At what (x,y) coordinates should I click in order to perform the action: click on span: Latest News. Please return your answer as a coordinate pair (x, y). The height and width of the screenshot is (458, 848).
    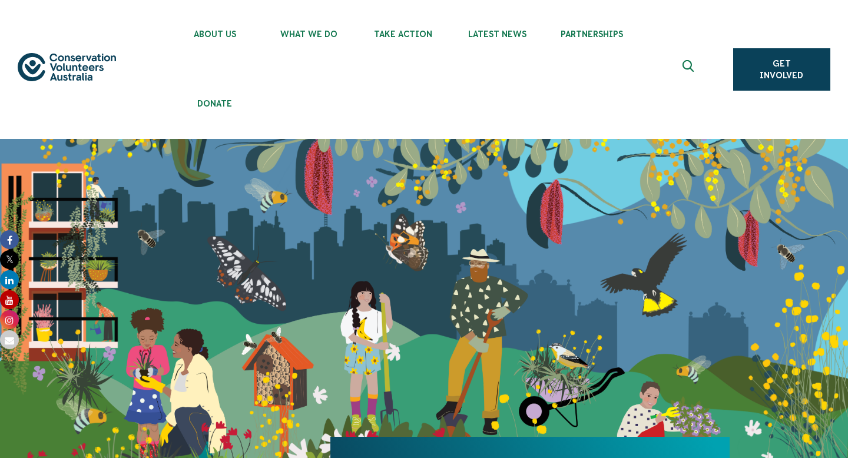
    Looking at the image, I should click on (498, 34).